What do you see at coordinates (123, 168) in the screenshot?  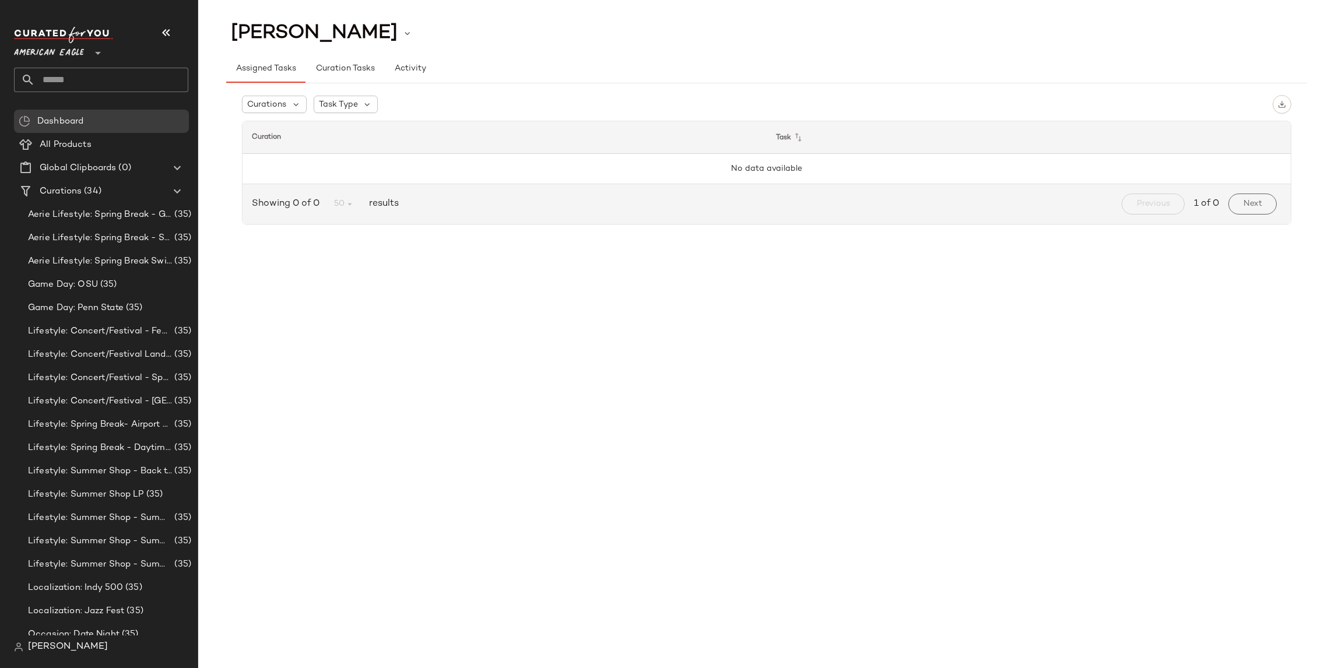 I see `span: (0)` at bounding box center [123, 168].